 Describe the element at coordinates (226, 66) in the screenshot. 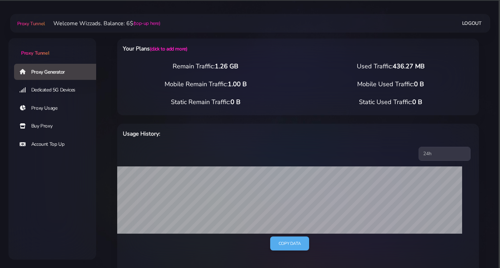

I see `span: 1.26 GB` at that location.